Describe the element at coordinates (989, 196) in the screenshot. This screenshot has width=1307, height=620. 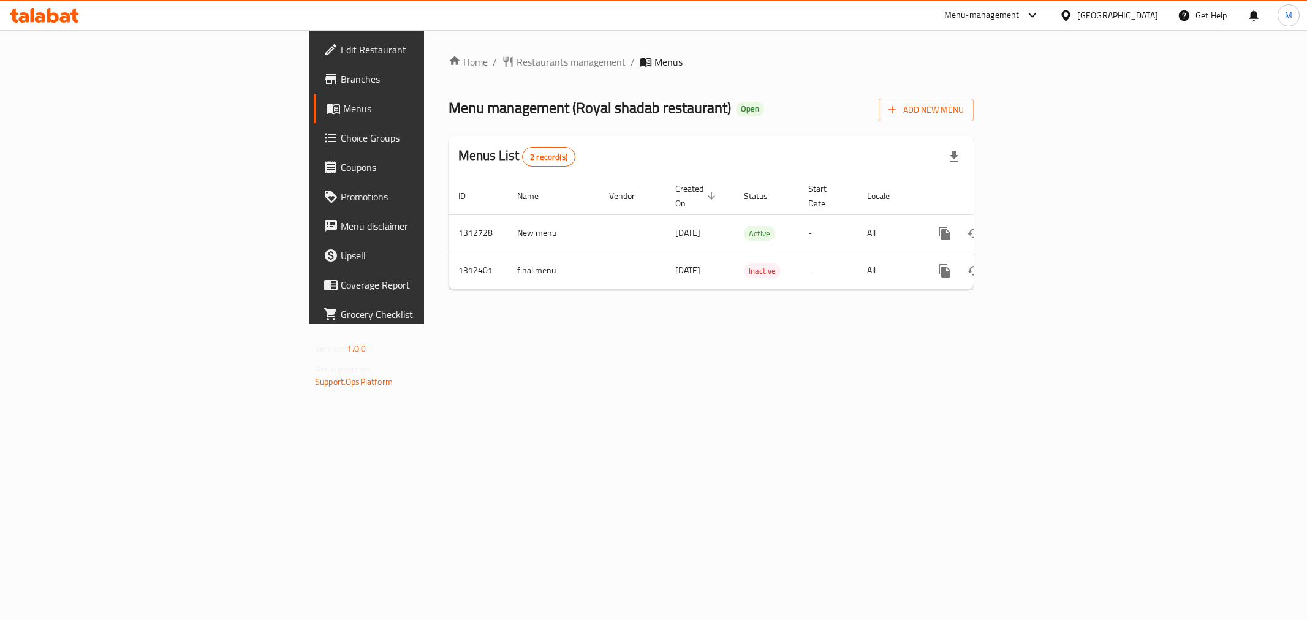
I see `th: Actions` at that location.